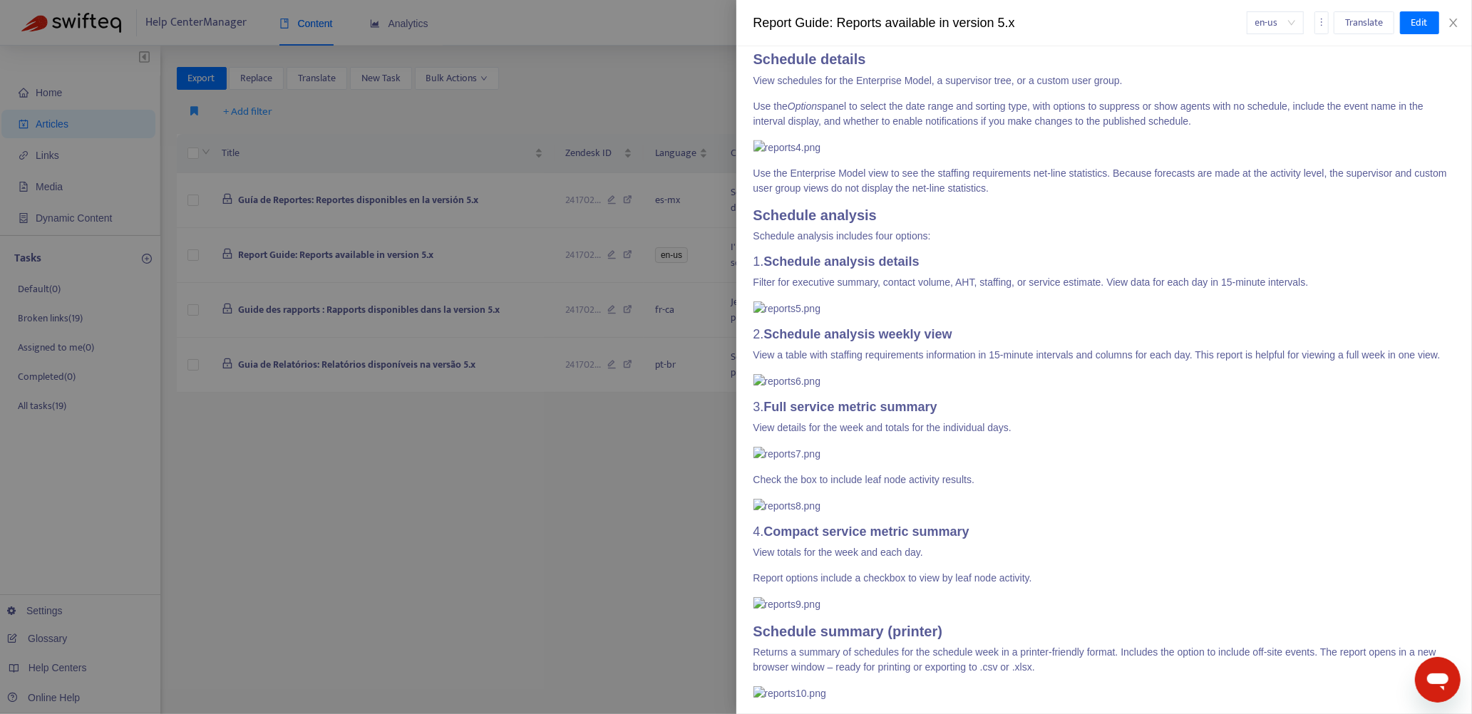 The height and width of the screenshot is (714, 1472). Describe the element at coordinates (1104, 552) in the screenshot. I see `p: View totals for the week and each day.` at that location.